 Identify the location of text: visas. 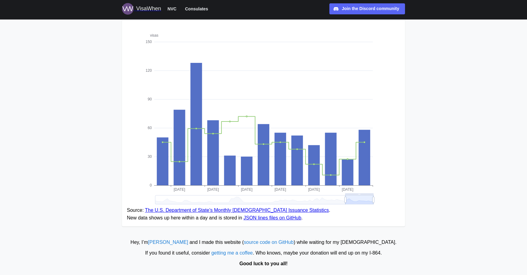
(154, 35).